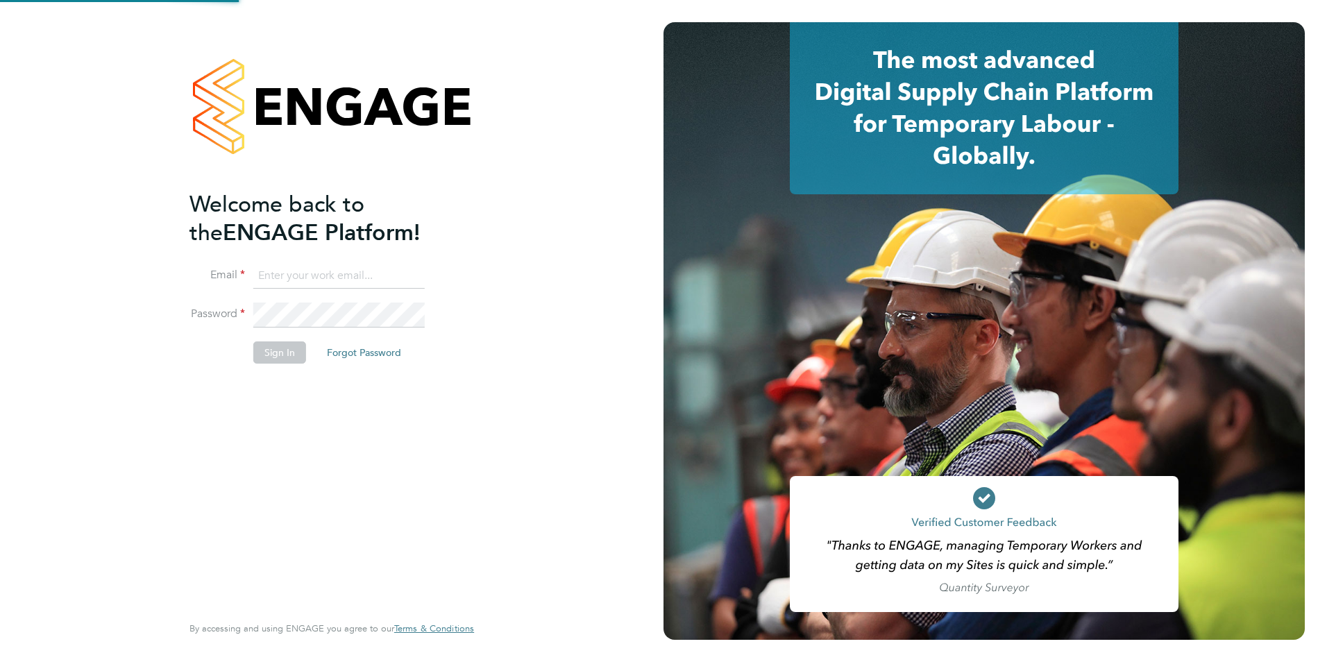  What do you see at coordinates (434, 629) in the screenshot?
I see `a: Terms & Conditions` at bounding box center [434, 629].